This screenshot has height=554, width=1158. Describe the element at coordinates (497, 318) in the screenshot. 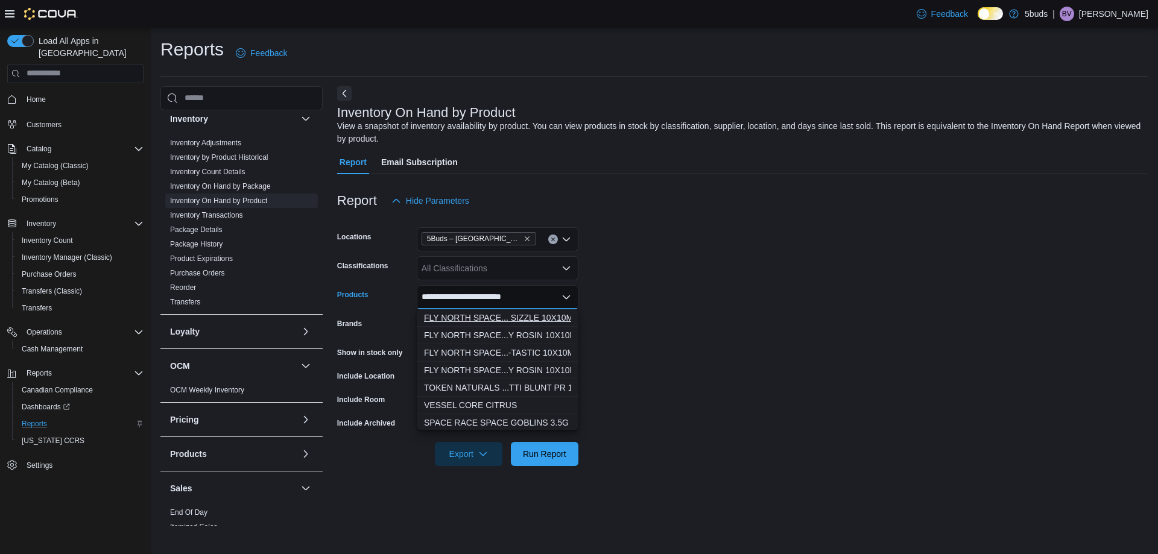

I see `button: FLY NORTH SPACE TOKEN CITRUS SIZZLE 10X10MG` at that location.